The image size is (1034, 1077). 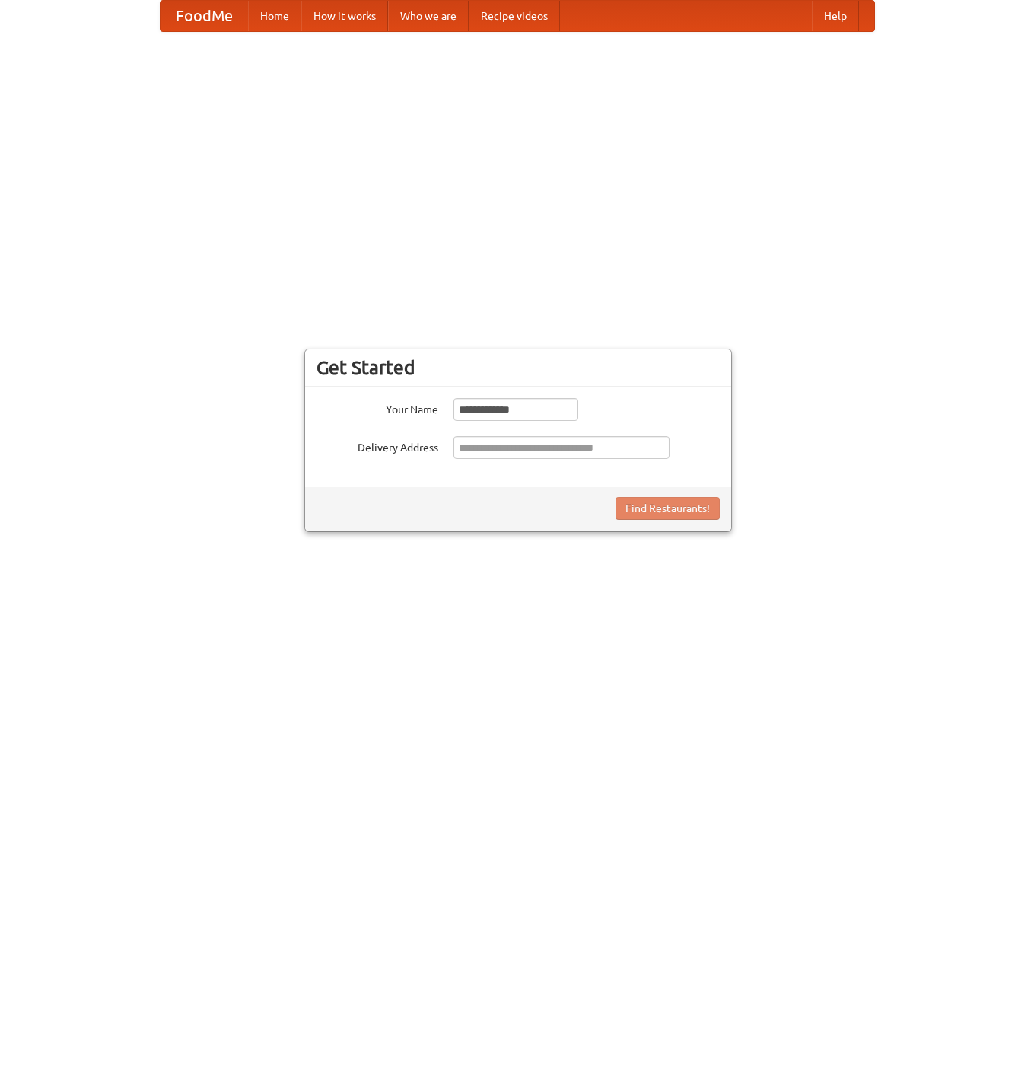 I want to click on a: How it works, so click(x=345, y=16).